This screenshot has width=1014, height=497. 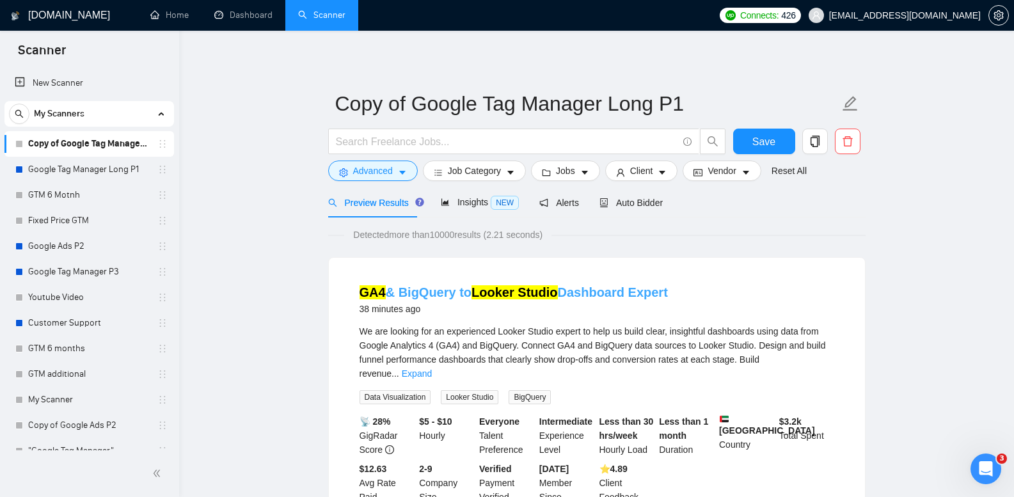 I want to click on a: Copy of Google Ads P2, so click(x=89, y=426).